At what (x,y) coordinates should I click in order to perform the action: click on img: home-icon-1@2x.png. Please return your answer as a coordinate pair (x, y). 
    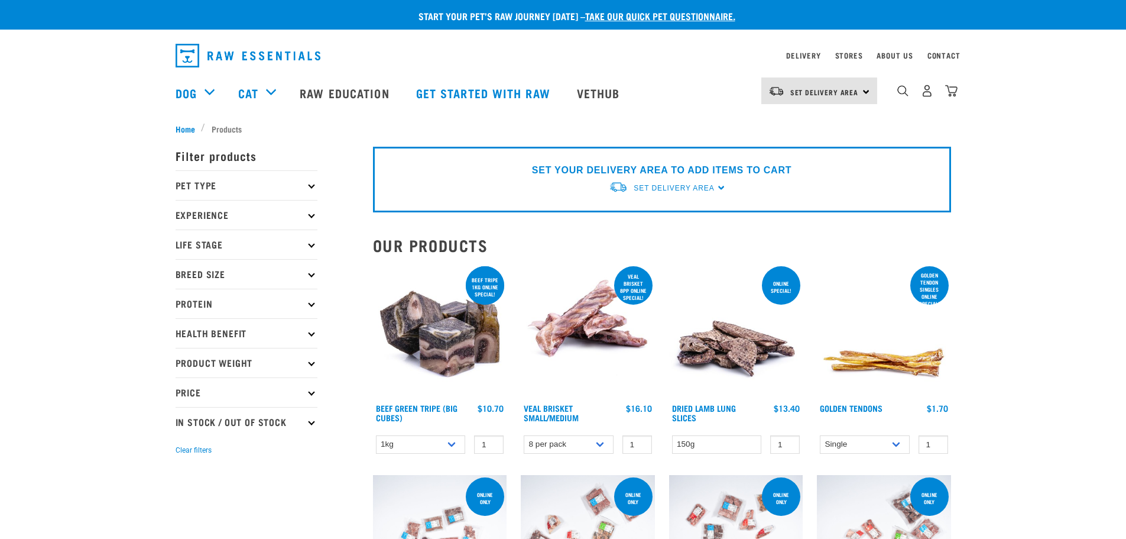
    Looking at the image, I should click on (903, 90).